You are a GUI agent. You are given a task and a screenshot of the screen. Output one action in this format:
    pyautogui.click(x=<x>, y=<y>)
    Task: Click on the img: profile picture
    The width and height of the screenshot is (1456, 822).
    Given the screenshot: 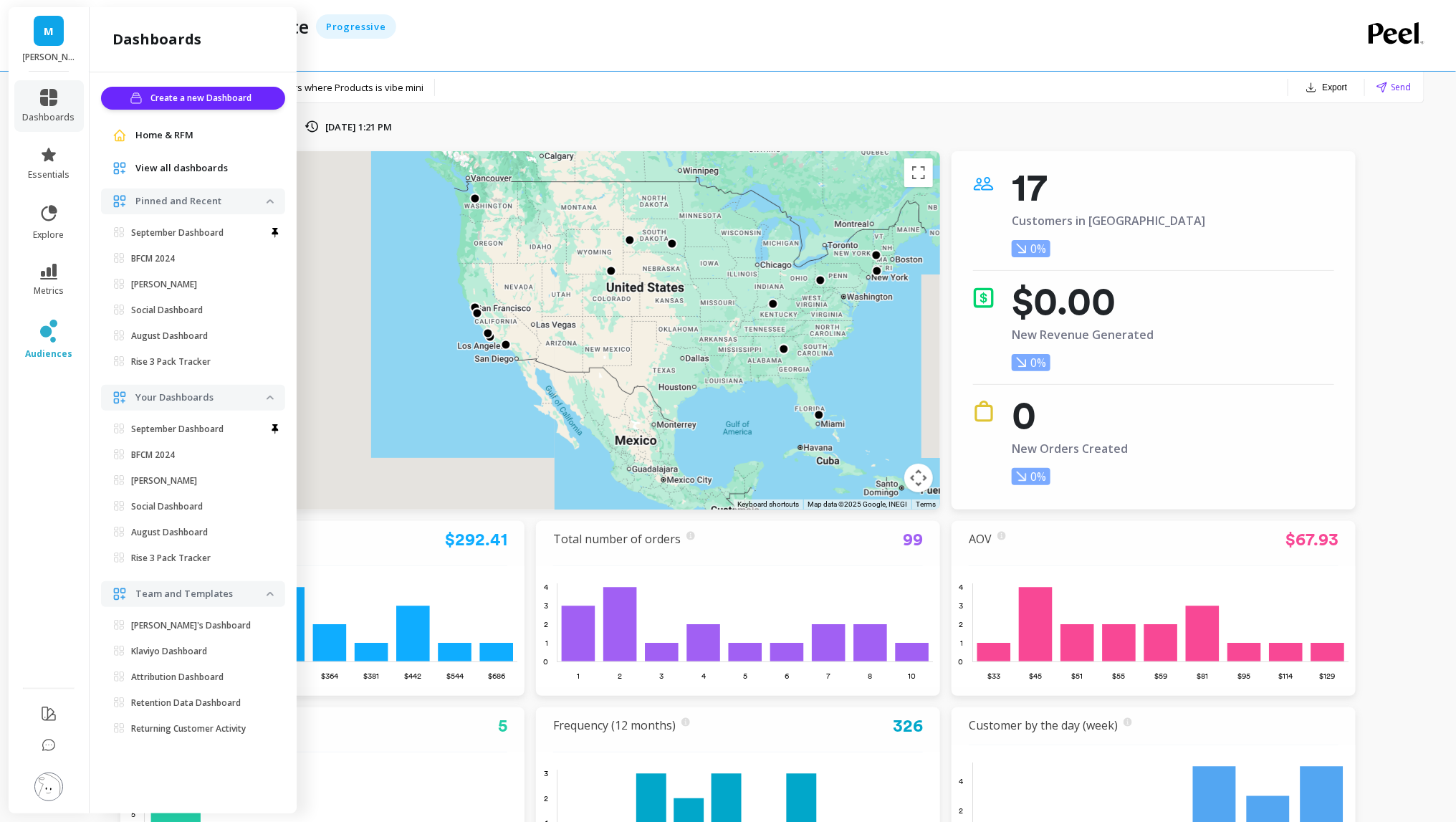 What is the action you would take?
    pyautogui.click(x=49, y=787)
    